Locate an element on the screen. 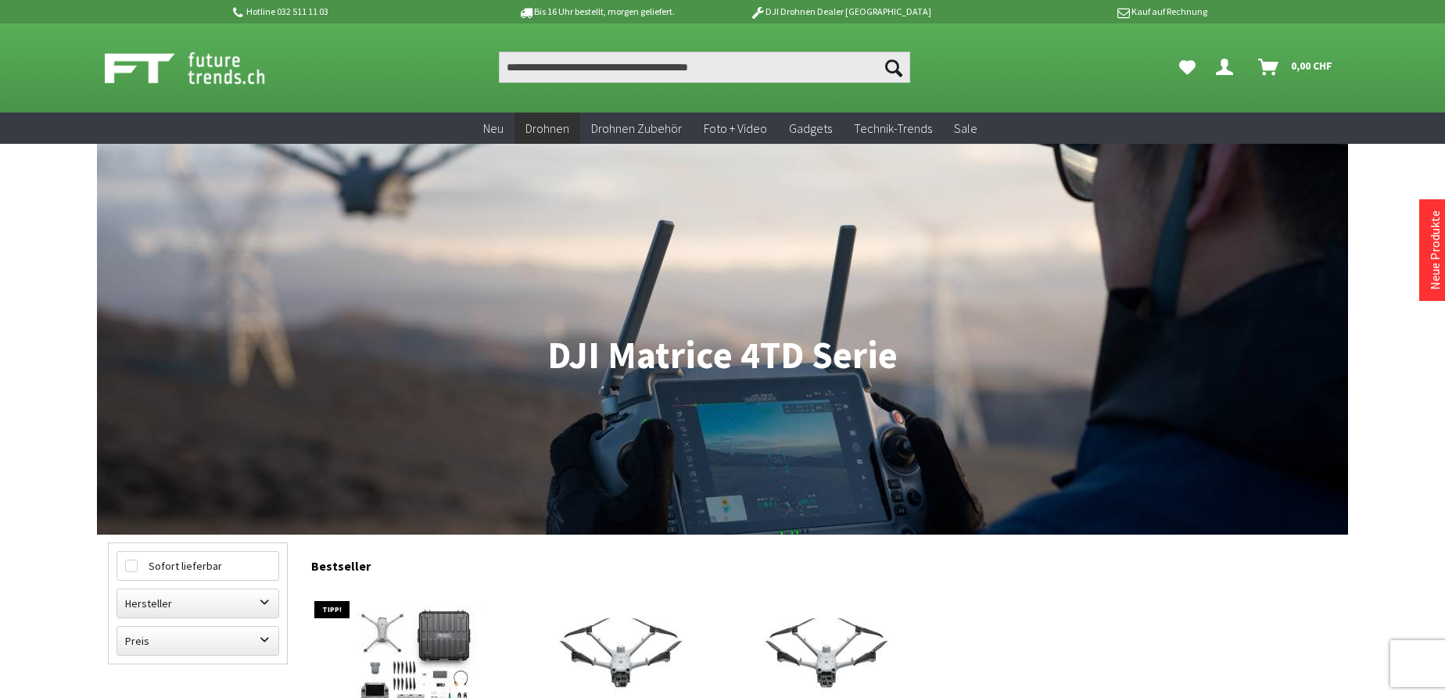  a: Neue Produkte is located at coordinates (1435, 250).